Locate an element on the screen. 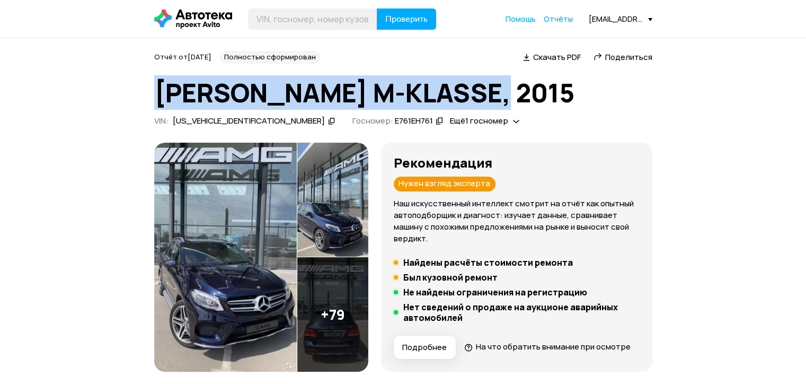 The width and height of the screenshot is (806, 384). h3: Рекомендация is located at coordinates (516, 163).